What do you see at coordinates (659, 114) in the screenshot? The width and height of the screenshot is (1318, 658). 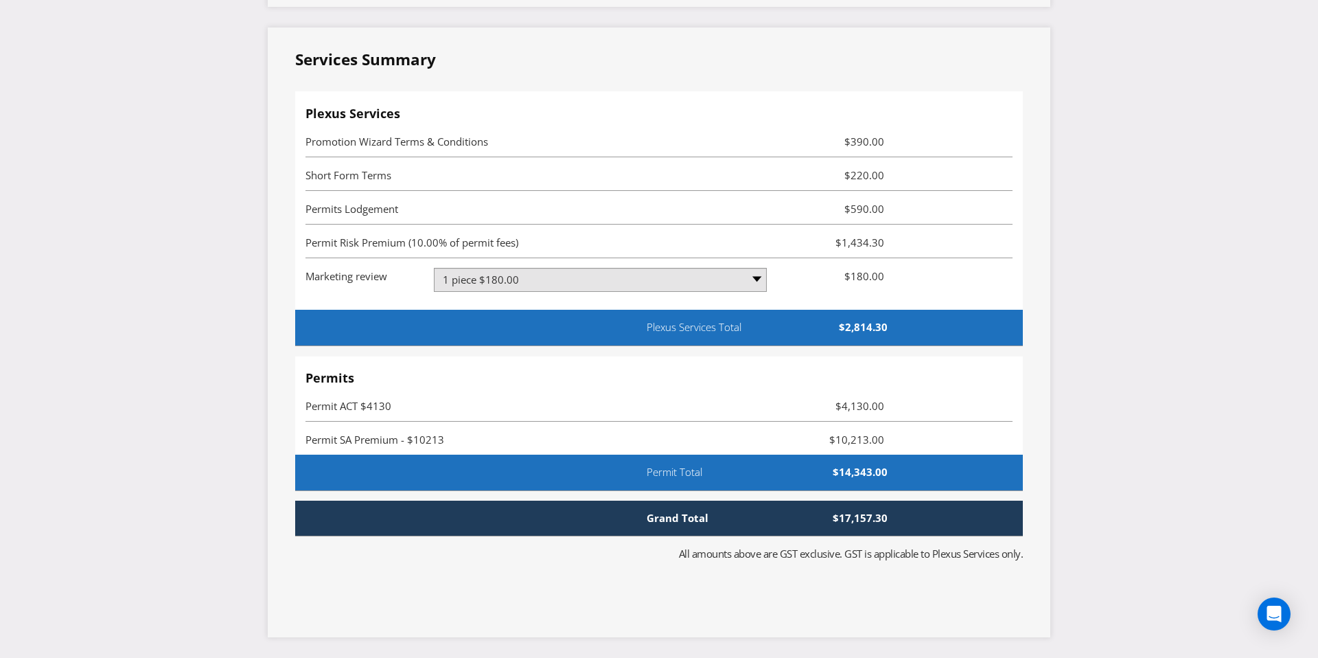 I see `h4: Plexus Services` at bounding box center [659, 114].